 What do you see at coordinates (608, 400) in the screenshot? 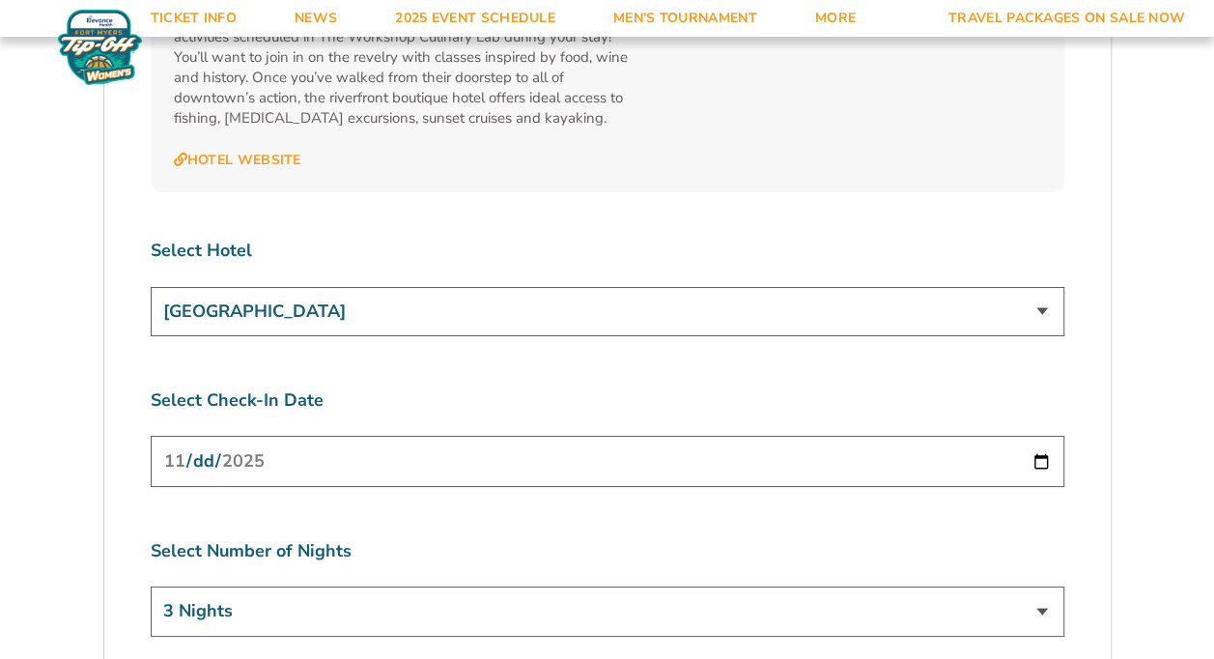
I see `label: Select Check-In Date` at bounding box center [608, 400].